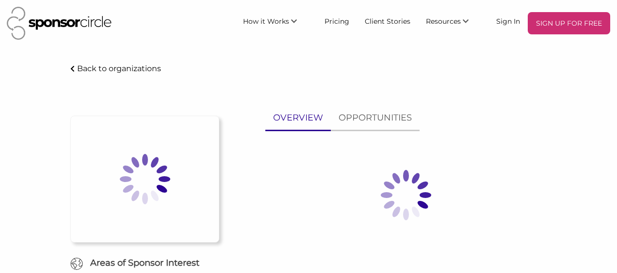 This screenshot has width=617, height=273. What do you see at coordinates (59, 23) in the screenshot?
I see `img: Sponsor Circle Logo` at bounding box center [59, 23].